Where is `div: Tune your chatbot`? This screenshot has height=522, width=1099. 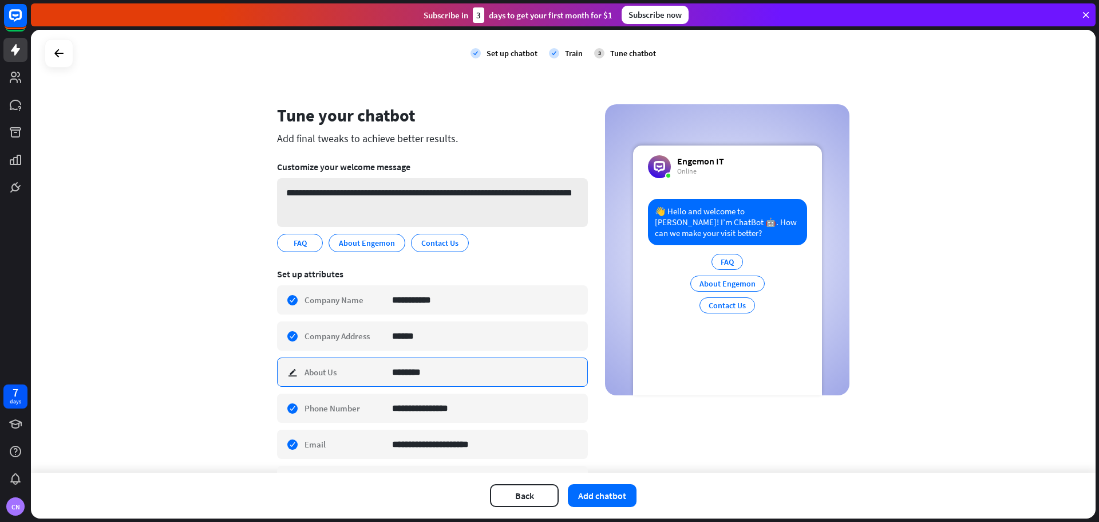 div: Tune your chatbot is located at coordinates (432, 115).